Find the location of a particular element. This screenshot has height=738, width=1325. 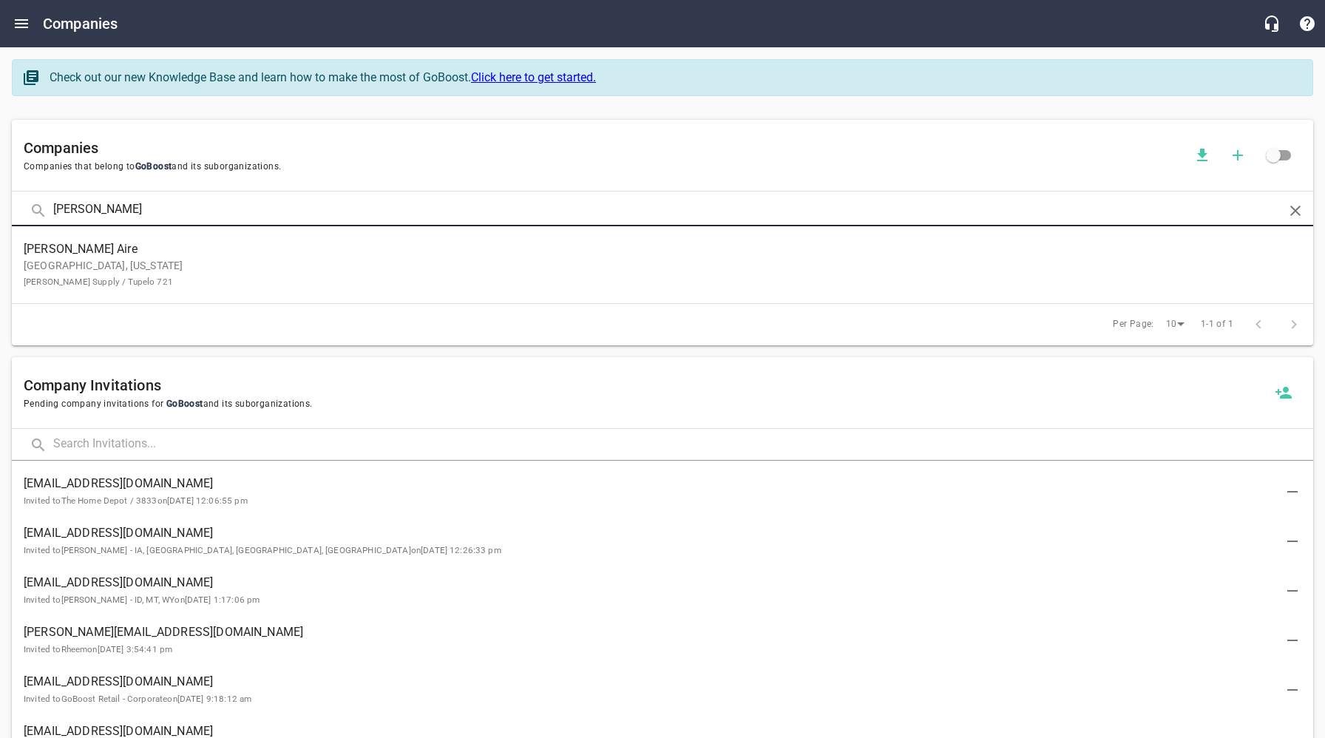

span: Click to view all companies is located at coordinates (1273, 155).